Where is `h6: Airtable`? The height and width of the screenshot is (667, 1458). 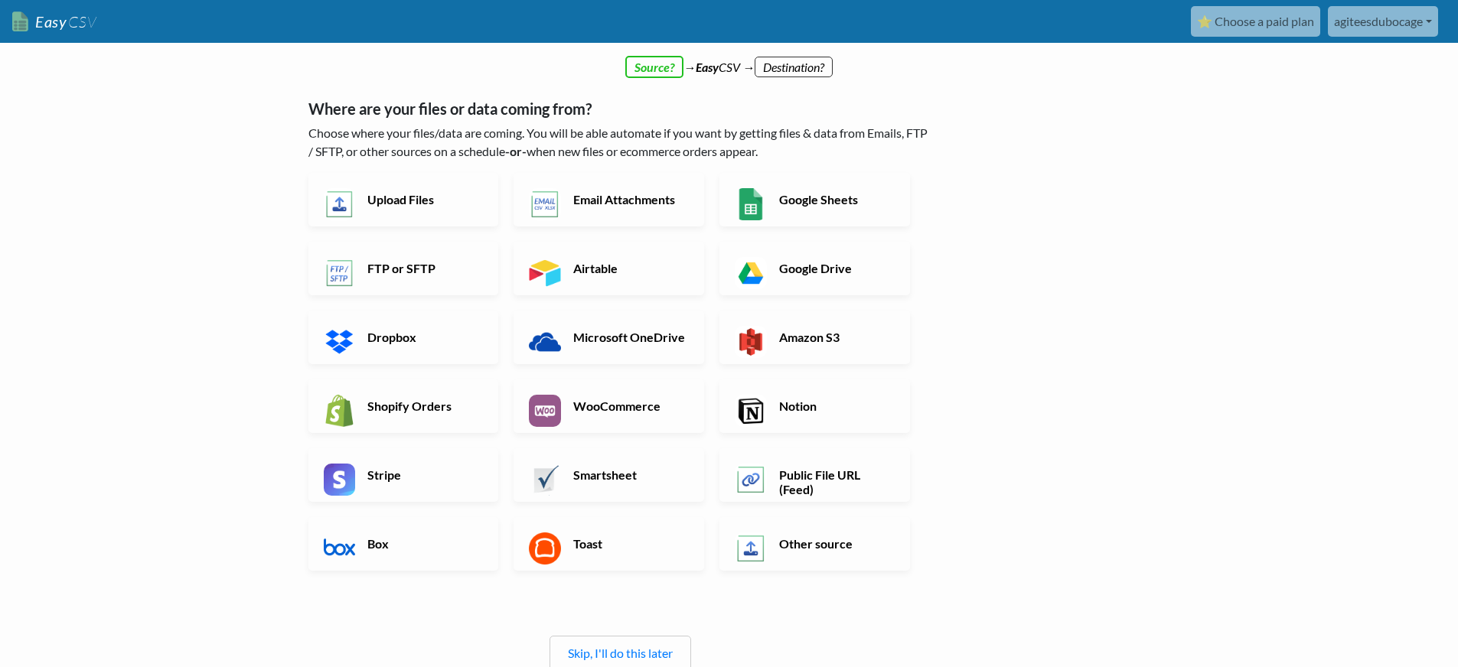 h6: Airtable is located at coordinates (629, 268).